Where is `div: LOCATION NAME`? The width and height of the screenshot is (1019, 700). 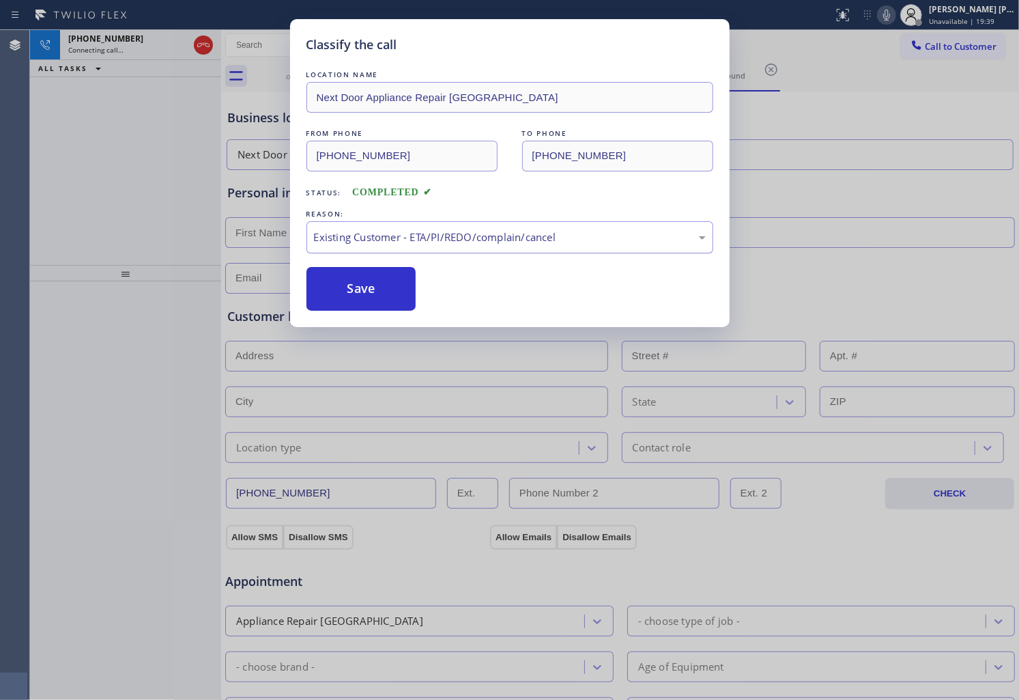
div: LOCATION NAME is located at coordinates (510, 74).